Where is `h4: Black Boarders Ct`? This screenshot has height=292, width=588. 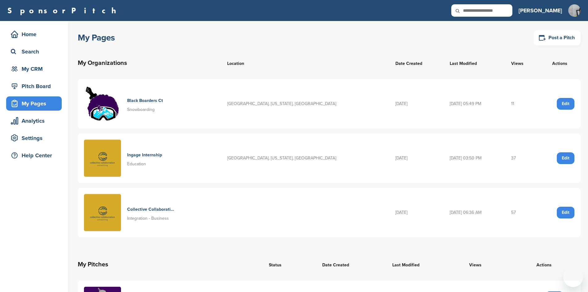 h4: Black Boarders Ct is located at coordinates (145, 101).